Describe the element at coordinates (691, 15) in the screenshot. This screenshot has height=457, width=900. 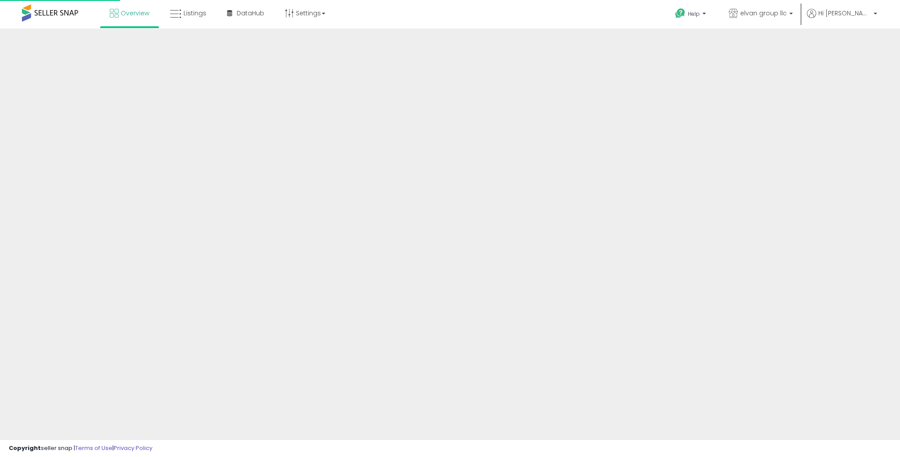
I see `a: Help` at that location.